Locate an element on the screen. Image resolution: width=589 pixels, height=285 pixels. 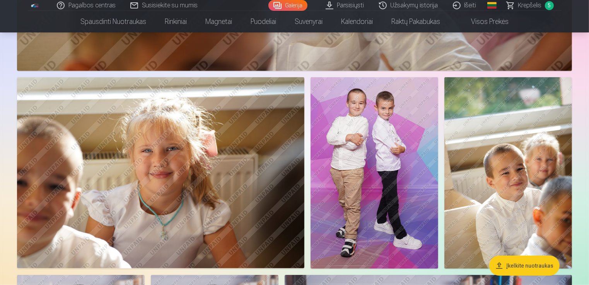
a: Kalendoriai is located at coordinates (357, 22).